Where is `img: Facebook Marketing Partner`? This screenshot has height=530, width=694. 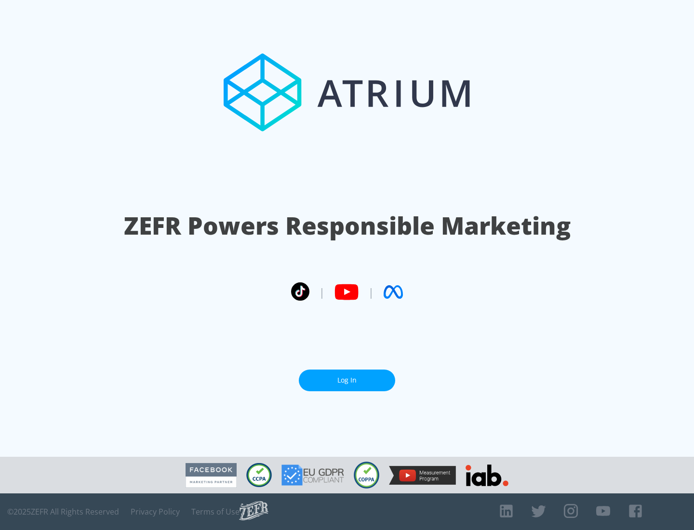 img: Facebook Marketing Partner is located at coordinates (211, 475).